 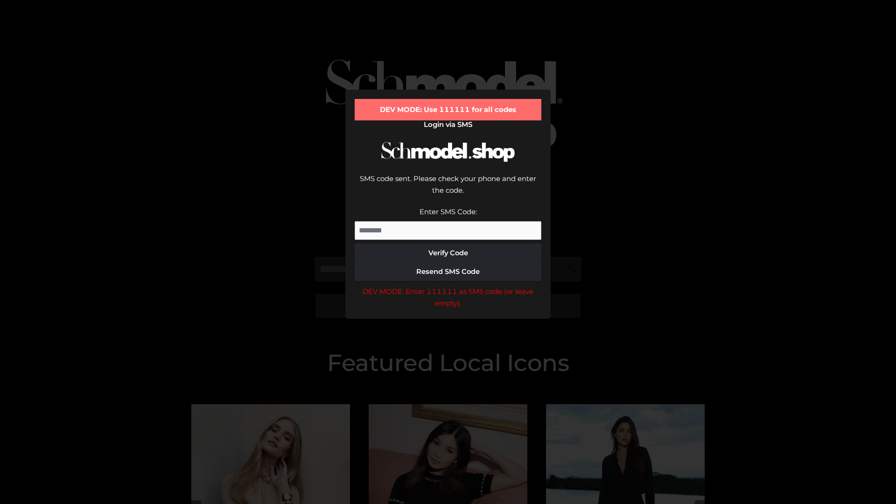 I want to click on div: DEV MODE: Use 111111 for all codes, so click(x=448, y=110).